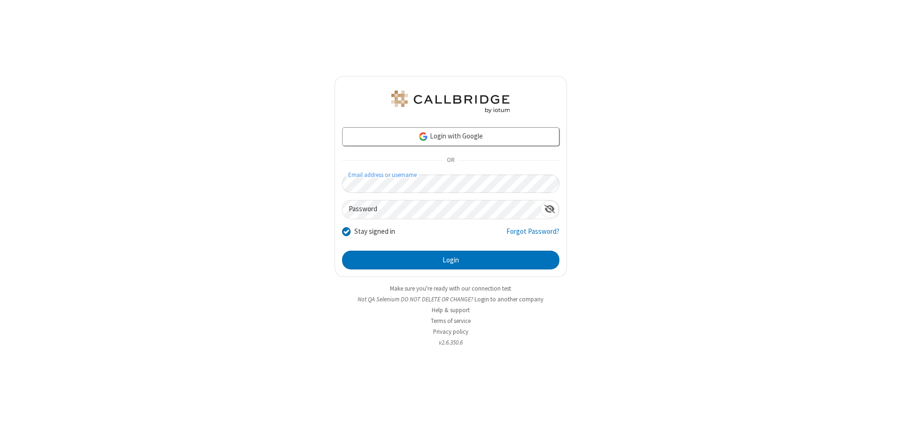  I want to click on li: v2.6.350.6, so click(450, 342).